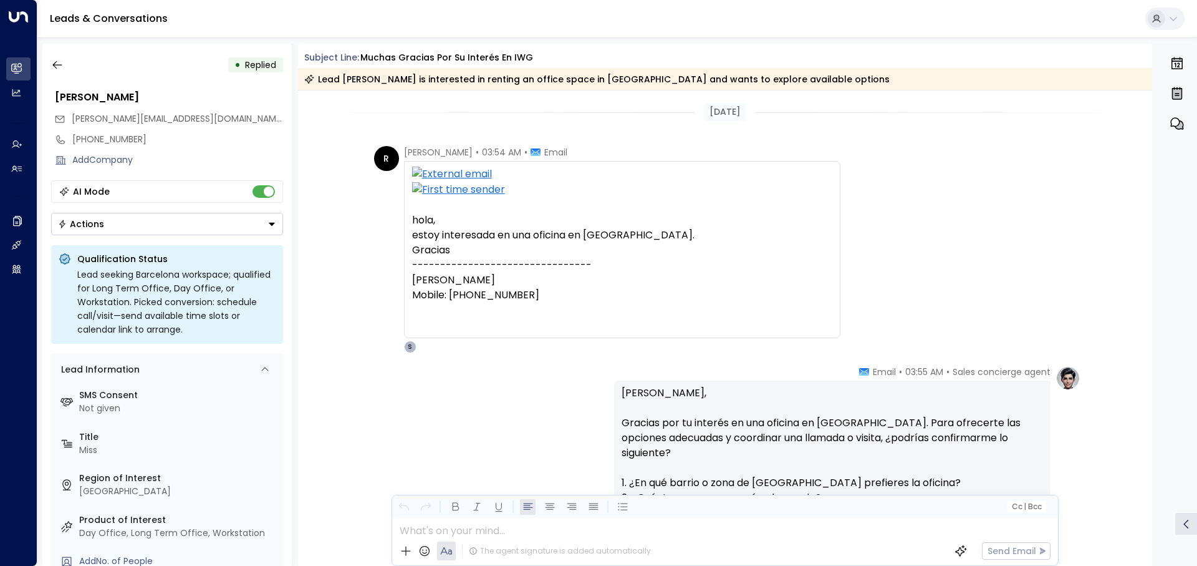  Describe the element at coordinates (109, 18) in the screenshot. I see `a: Leads & Conversations` at that location.